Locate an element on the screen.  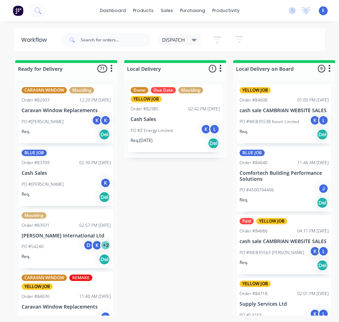
div: Paid is located at coordinates (247, 221).